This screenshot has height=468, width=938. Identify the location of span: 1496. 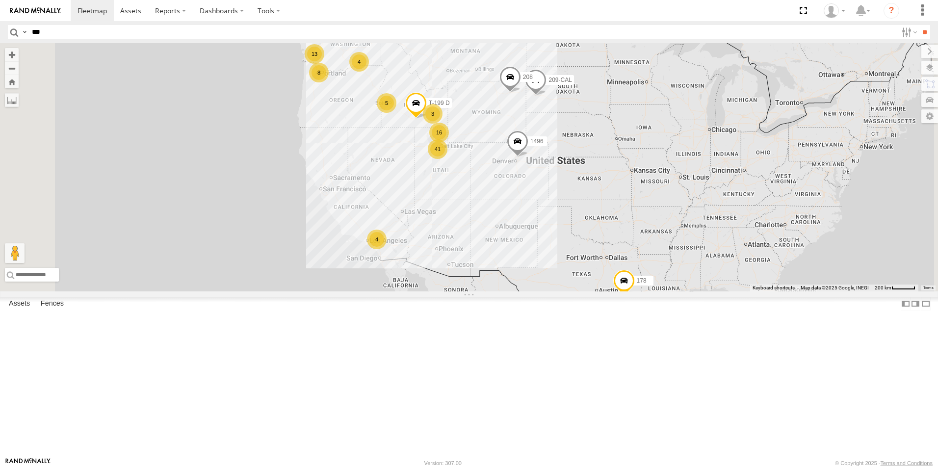
(537, 142).